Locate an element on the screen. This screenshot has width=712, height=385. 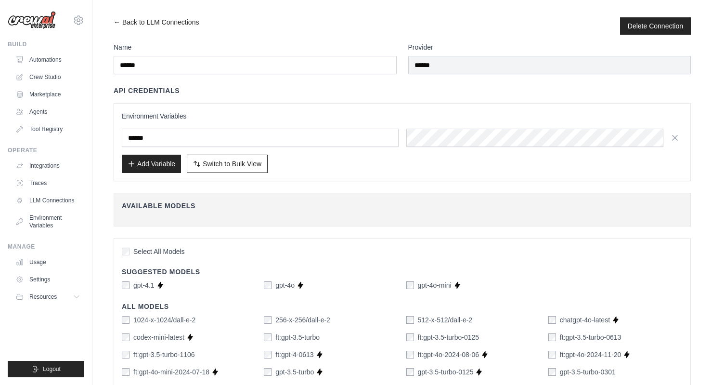
label: ft:gpt-4o-2024-11-20 is located at coordinates (591, 354).